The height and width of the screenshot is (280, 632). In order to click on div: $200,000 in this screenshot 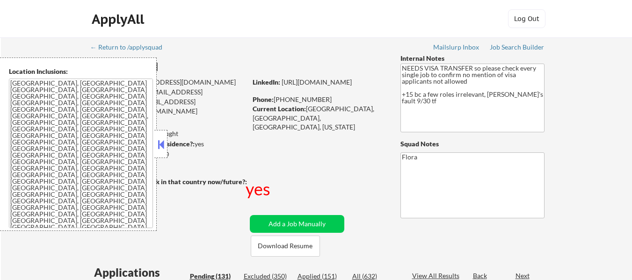, I will do `click(169, 154)`.